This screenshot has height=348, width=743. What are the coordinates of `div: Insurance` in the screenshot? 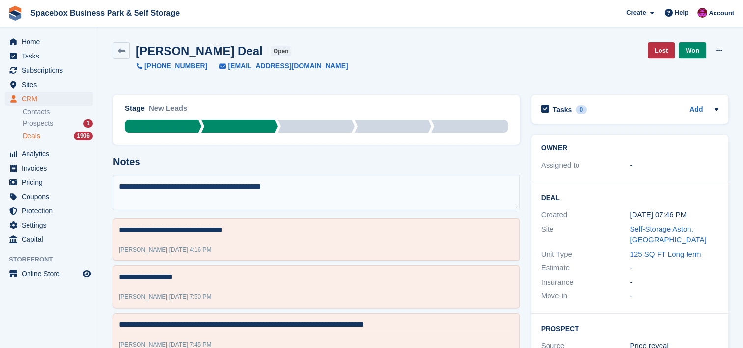 It's located at (585, 282).